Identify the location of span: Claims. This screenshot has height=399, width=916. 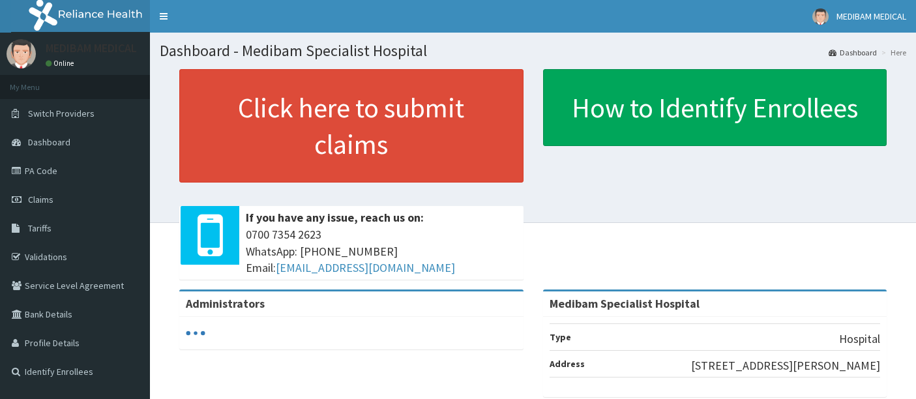
(40, 200).